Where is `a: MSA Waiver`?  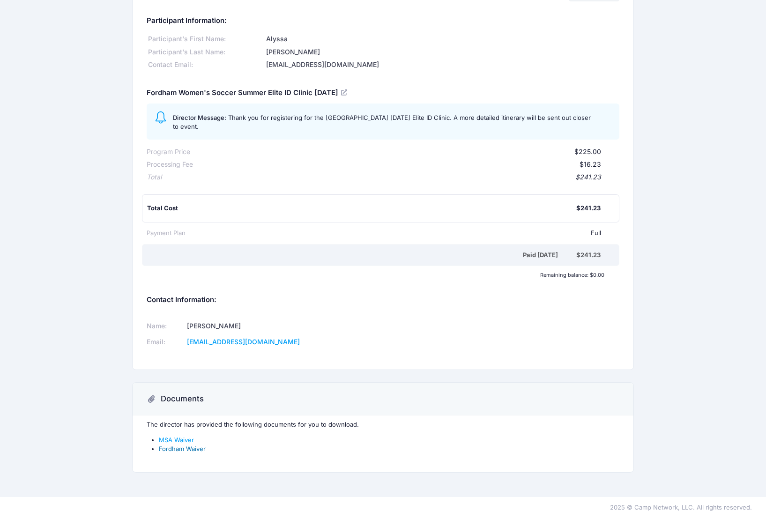
a: MSA Waiver is located at coordinates (176, 440).